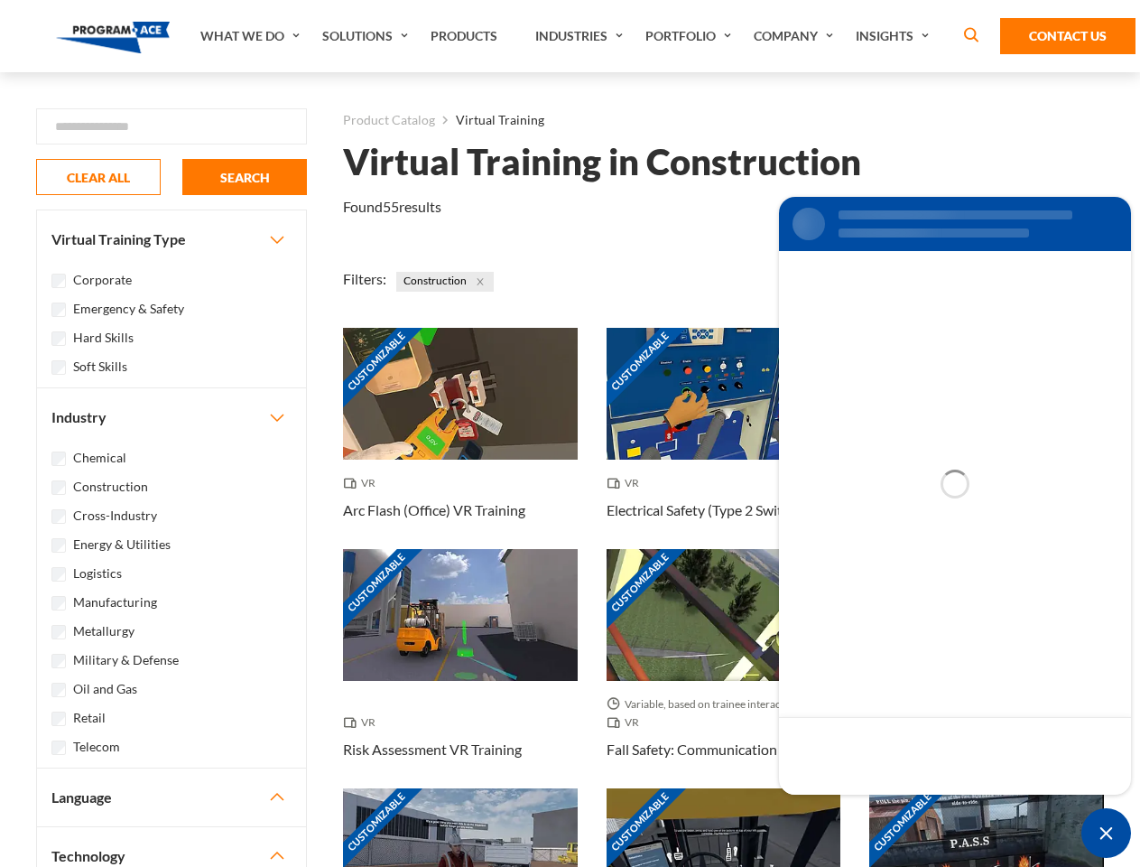  I want to click on nav: breadcrumb, so click(723, 120).